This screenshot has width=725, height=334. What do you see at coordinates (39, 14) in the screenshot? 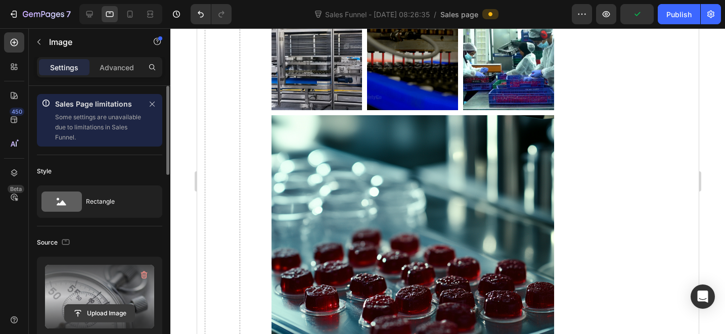
I see `button: 7` at bounding box center [39, 14].